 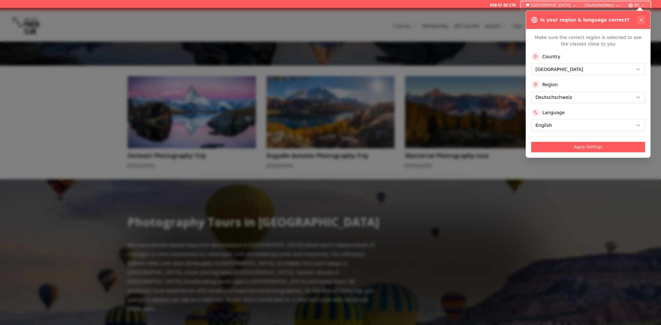 I want to click on label: Country, so click(x=551, y=57).